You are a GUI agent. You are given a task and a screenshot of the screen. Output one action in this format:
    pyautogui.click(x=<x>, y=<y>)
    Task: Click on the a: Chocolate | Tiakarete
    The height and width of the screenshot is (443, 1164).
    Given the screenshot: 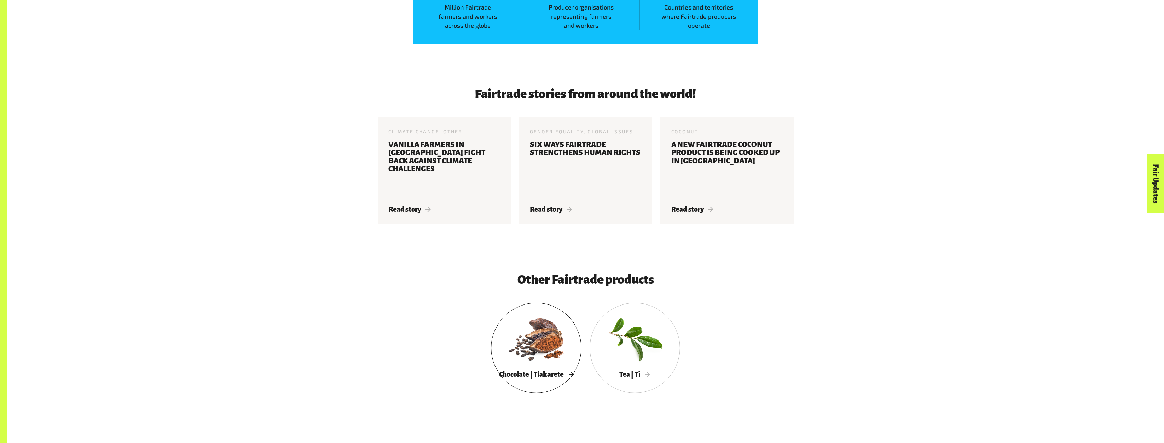 What is the action you would take?
    pyautogui.click(x=536, y=348)
    